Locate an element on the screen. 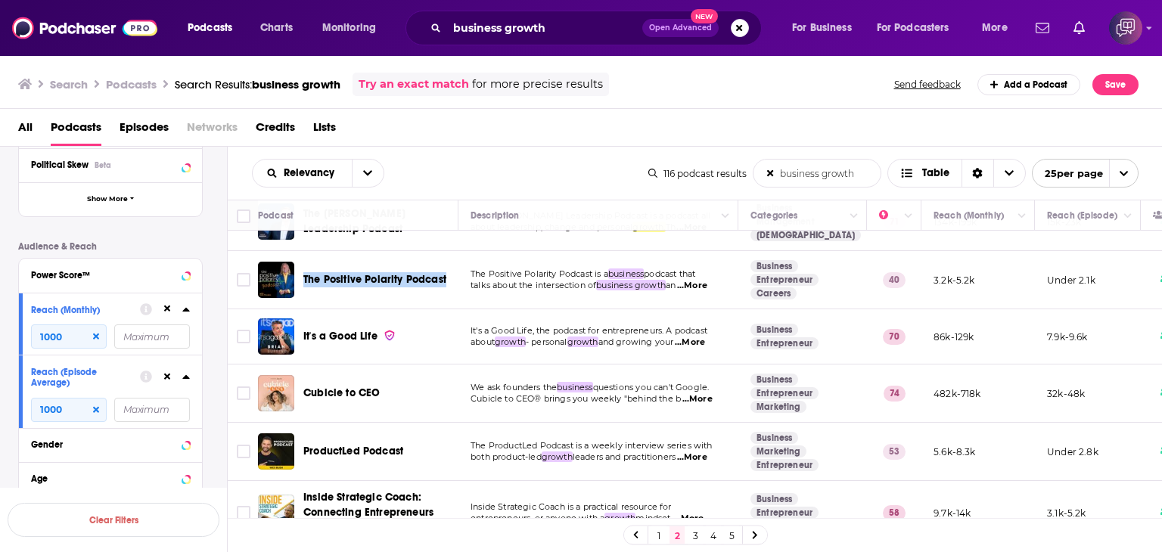  span: an is located at coordinates (670, 285).